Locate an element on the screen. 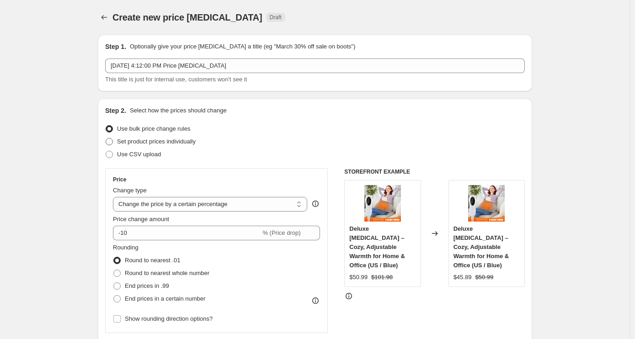  button: Price change jobs is located at coordinates (104, 17).